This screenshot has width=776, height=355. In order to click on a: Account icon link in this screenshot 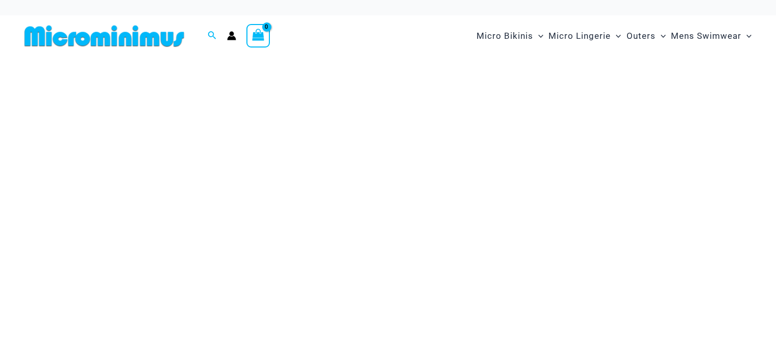, I will do `click(232, 36)`.